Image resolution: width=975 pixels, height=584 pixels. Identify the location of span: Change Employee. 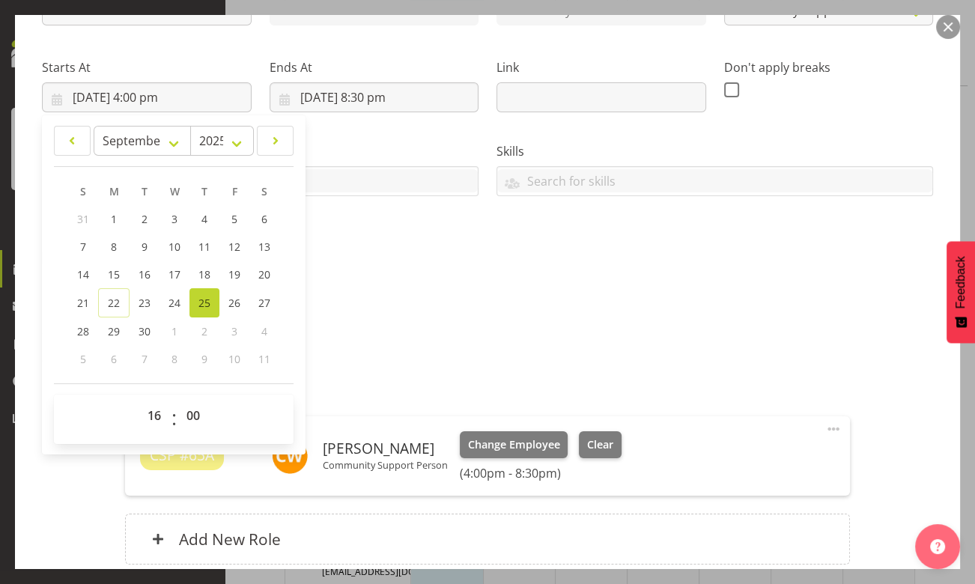
(513, 445).